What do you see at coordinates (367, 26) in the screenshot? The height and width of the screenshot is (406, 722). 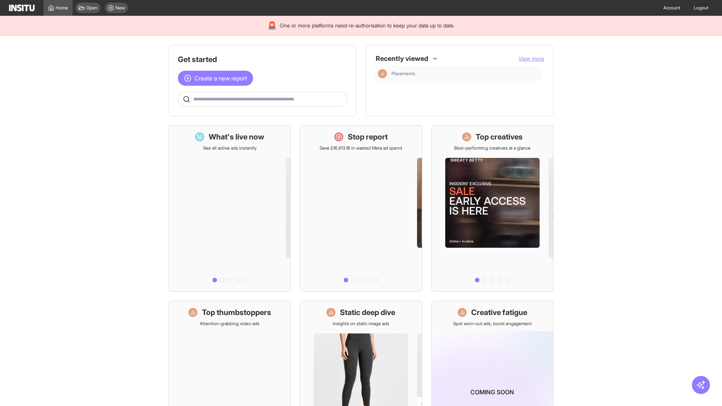 I see `span: One or more platforms need re-authorisation to keep your data up to date.` at bounding box center [367, 26].